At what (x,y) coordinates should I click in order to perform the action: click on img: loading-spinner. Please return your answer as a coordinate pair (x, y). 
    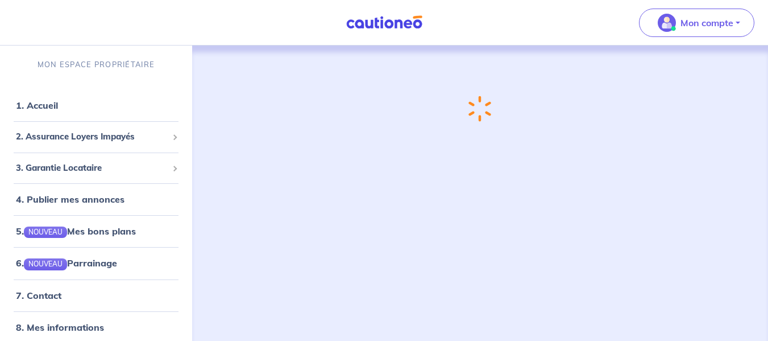
    Looking at the image, I should click on (480, 109).